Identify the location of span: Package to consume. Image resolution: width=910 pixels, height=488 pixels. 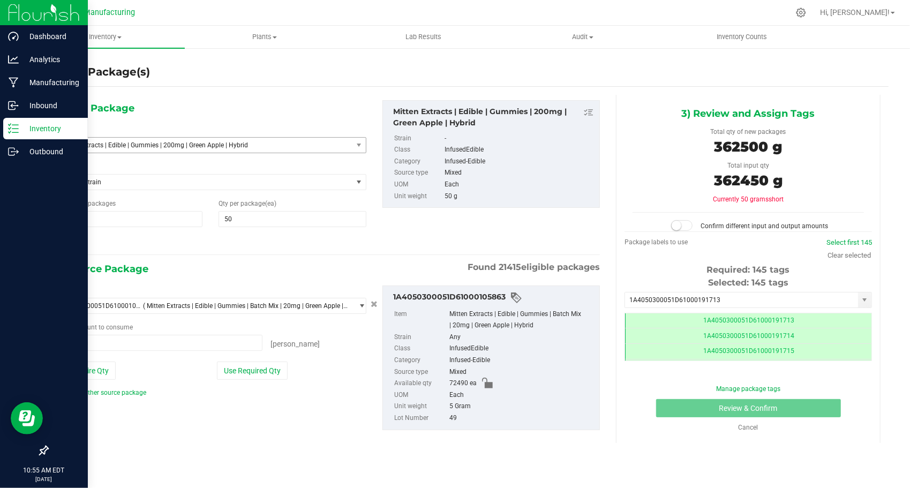
(94, 327).